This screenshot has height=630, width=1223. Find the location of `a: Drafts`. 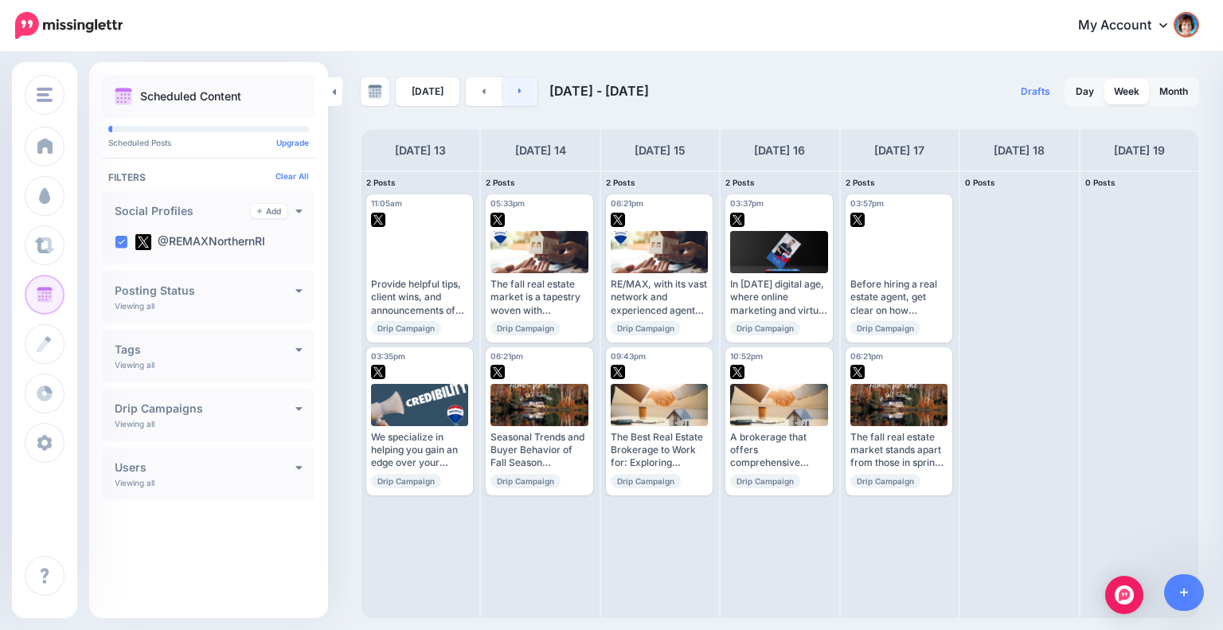

a: Drafts is located at coordinates (1036, 92).